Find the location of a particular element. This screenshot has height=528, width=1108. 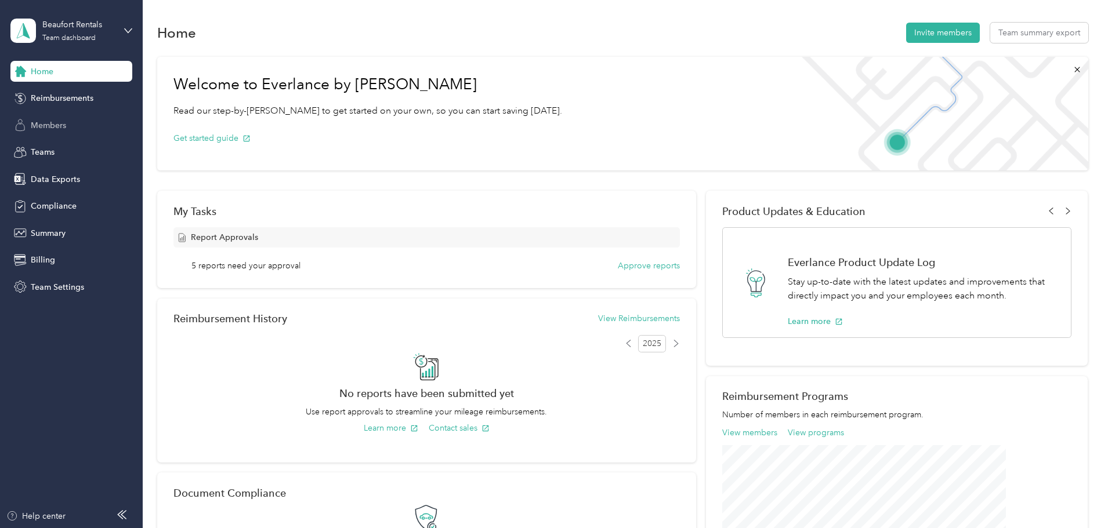

button: Invite members is located at coordinates (942, 32).